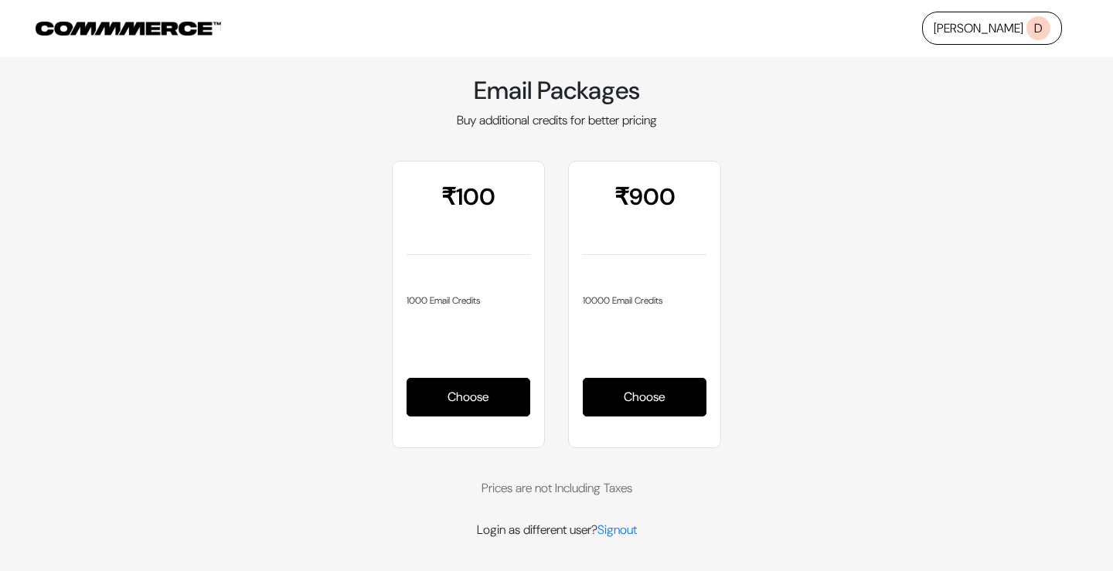 The width and height of the screenshot is (1113, 571). What do you see at coordinates (557, 530) in the screenshot?
I see `p: Login as different user?` at bounding box center [557, 530].